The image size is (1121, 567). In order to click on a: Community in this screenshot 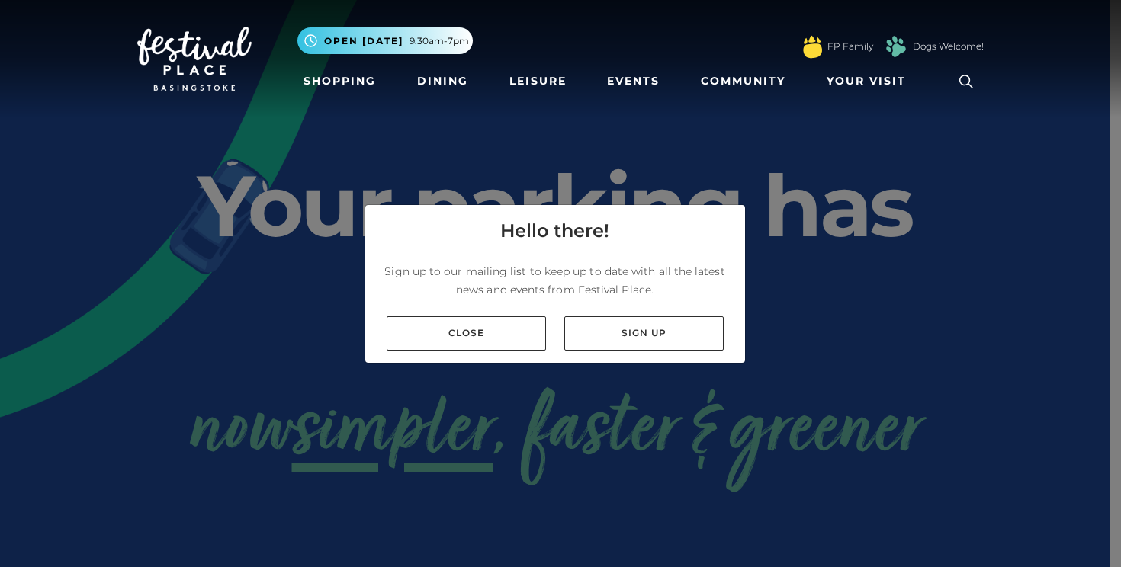, I will do `click(743, 81)`.